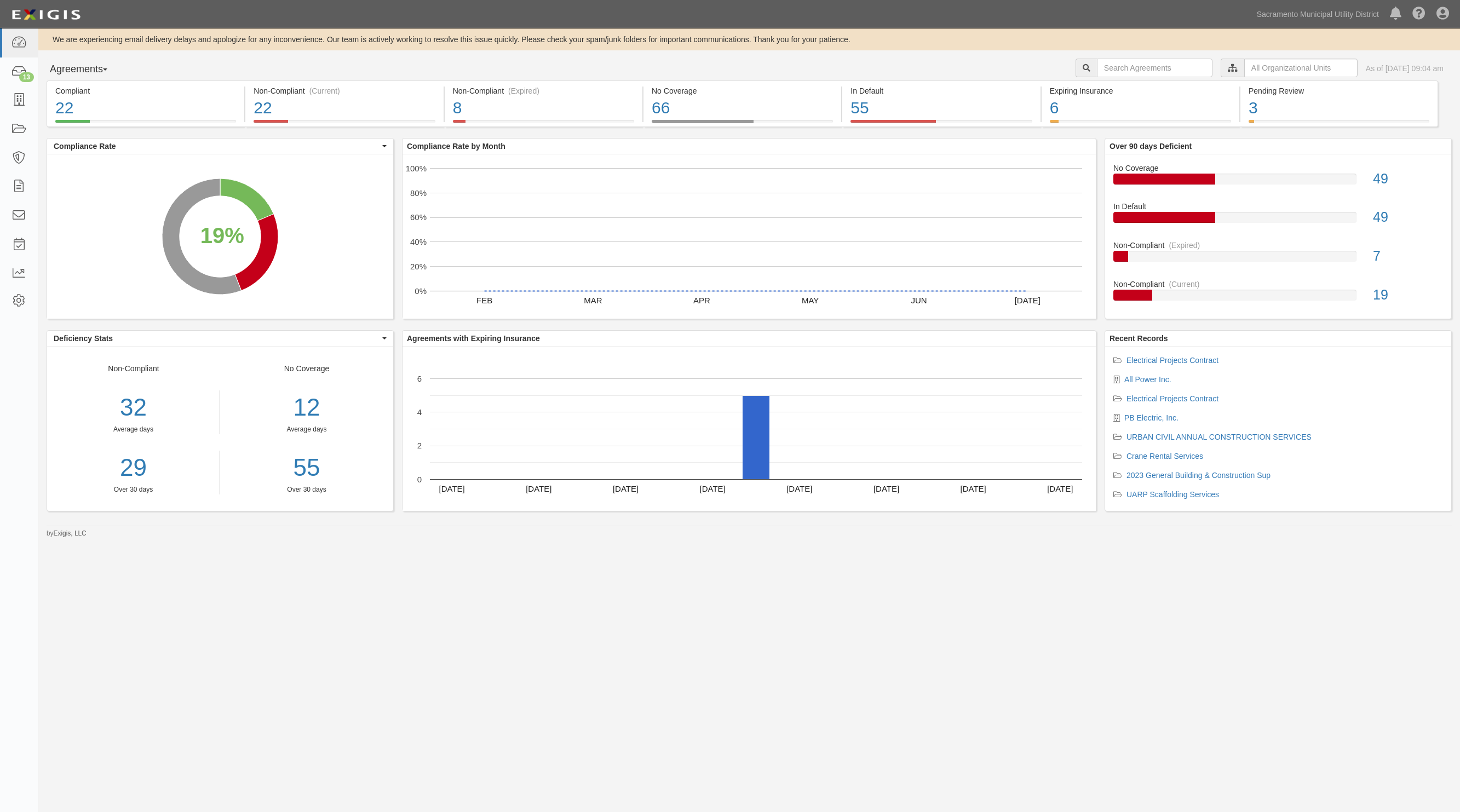 The width and height of the screenshot is (1460, 812). I want to click on div: 7, so click(1408, 256).